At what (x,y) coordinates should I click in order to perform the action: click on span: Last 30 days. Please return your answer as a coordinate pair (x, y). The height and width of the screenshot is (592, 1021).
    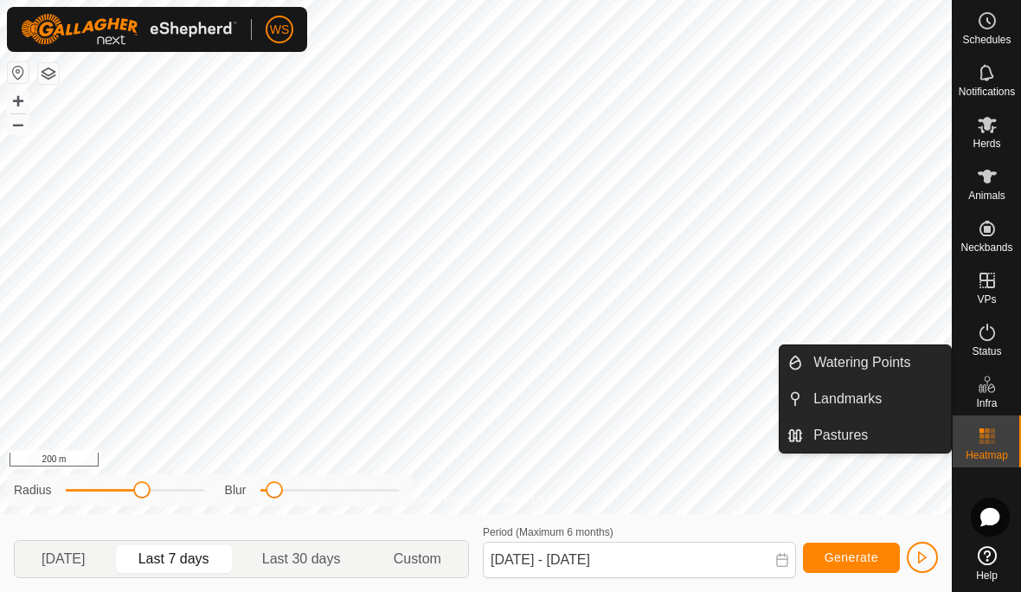
    Looking at the image, I should click on (301, 559).